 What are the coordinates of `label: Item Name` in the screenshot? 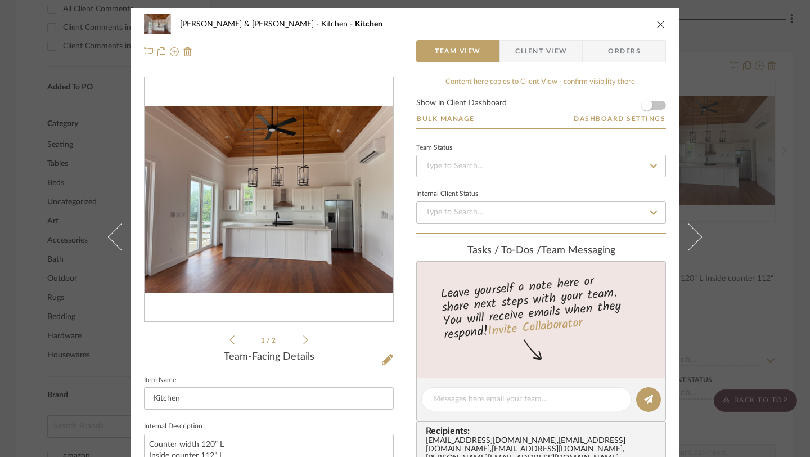 It's located at (160, 380).